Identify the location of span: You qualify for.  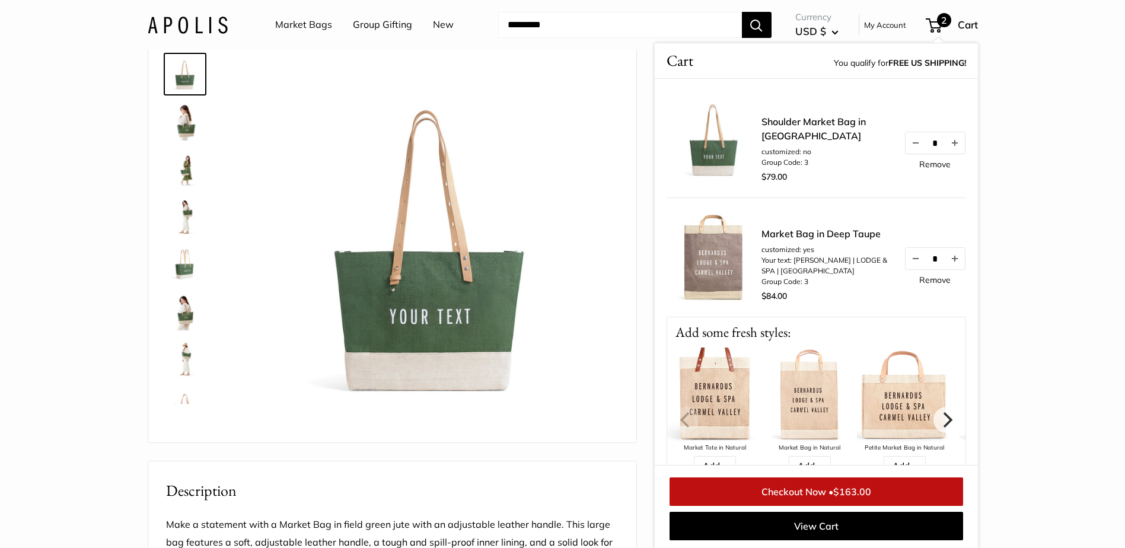
(900, 63).